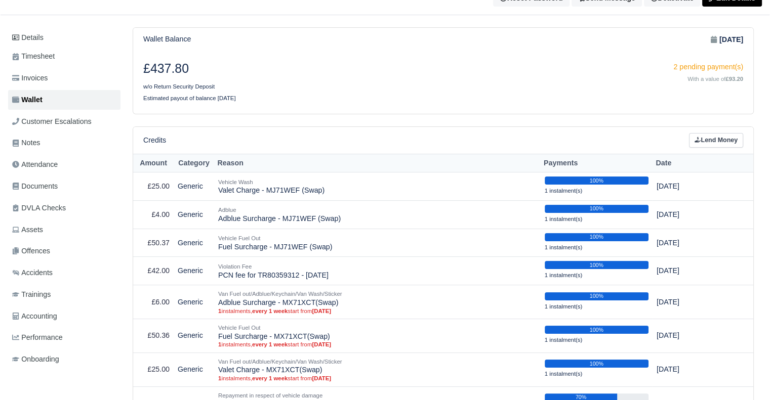 The width and height of the screenshot is (770, 400). What do you see at coordinates (153, 271) in the screenshot?
I see `td: £42.00` at bounding box center [153, 271].